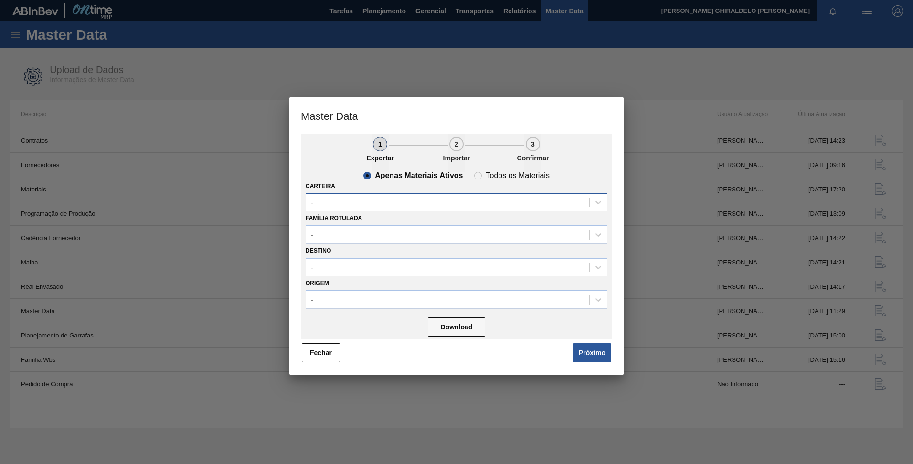  Describe the element at coordinates (318, 251) in the screenshot. I see `label: Destino` at that location.